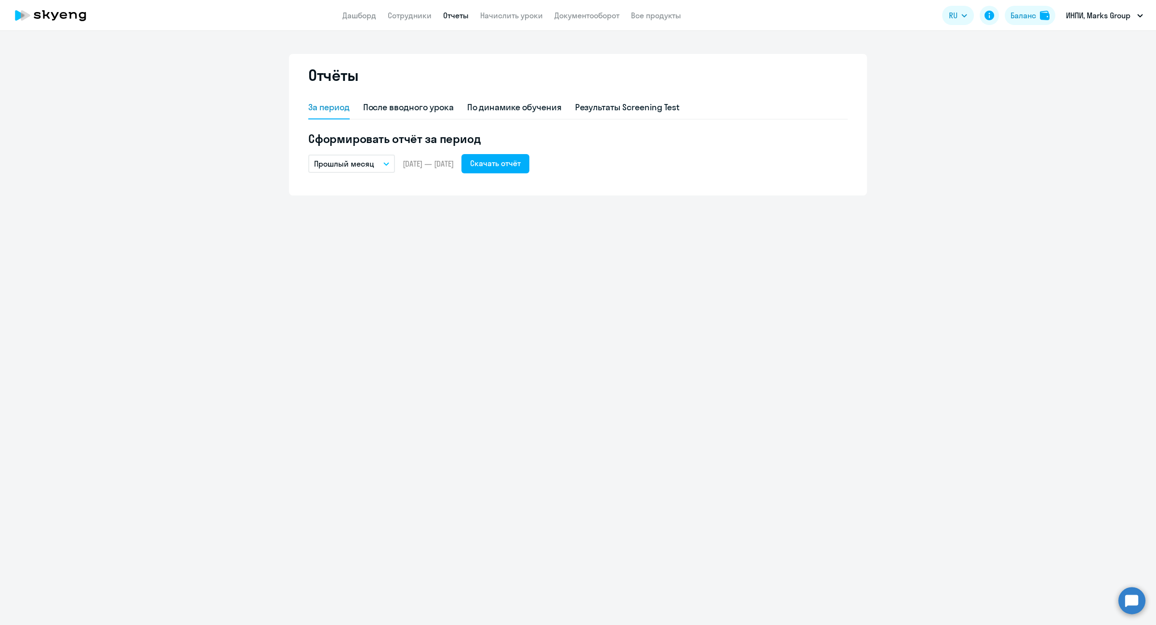  What do you see at coordinates (495, 163) in the screenshot?
I see `div: Скачать отчёт` at bounding box center [495, 163].